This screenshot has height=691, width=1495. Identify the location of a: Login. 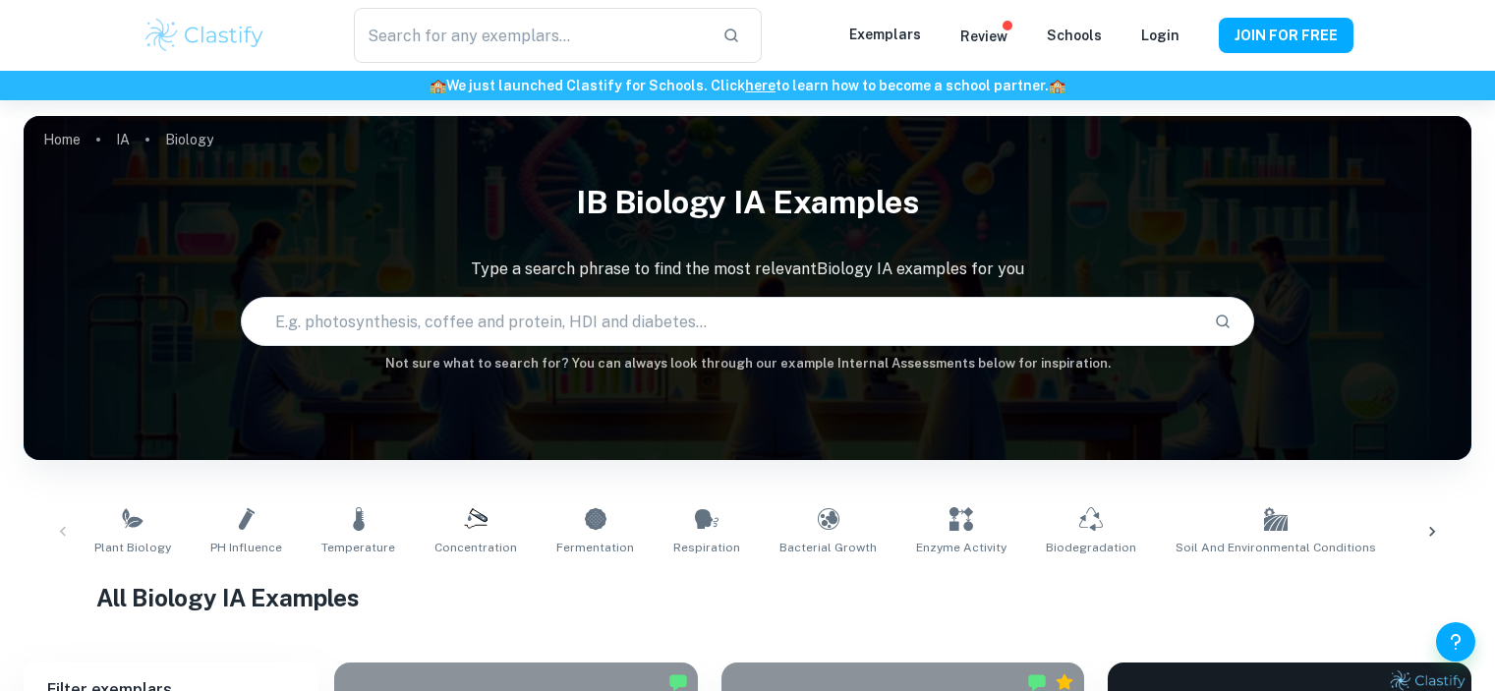
(1160, 35).